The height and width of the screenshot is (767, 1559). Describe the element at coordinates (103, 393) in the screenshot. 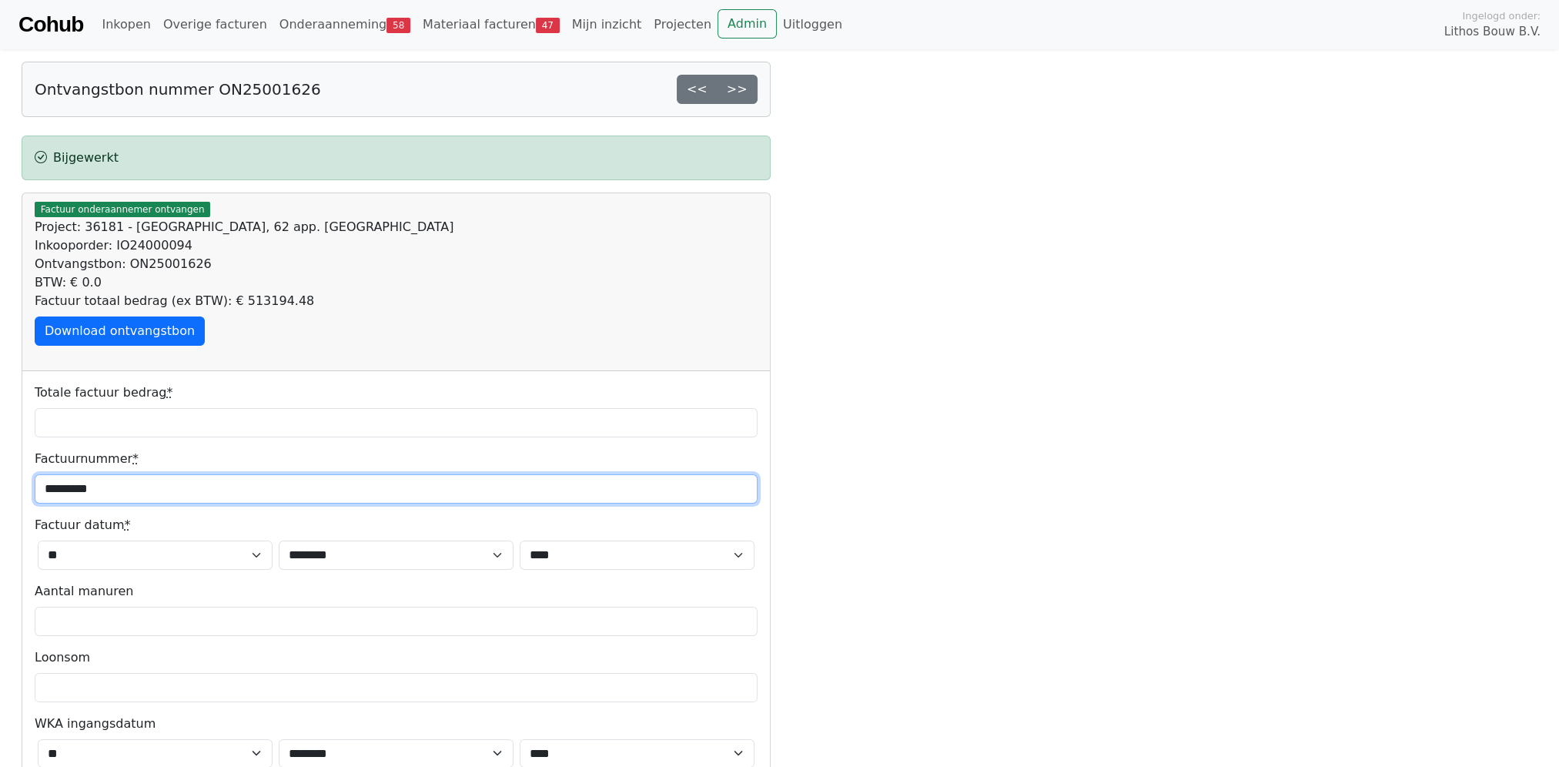

I see `label: Totale factuur bedrag` at that location.